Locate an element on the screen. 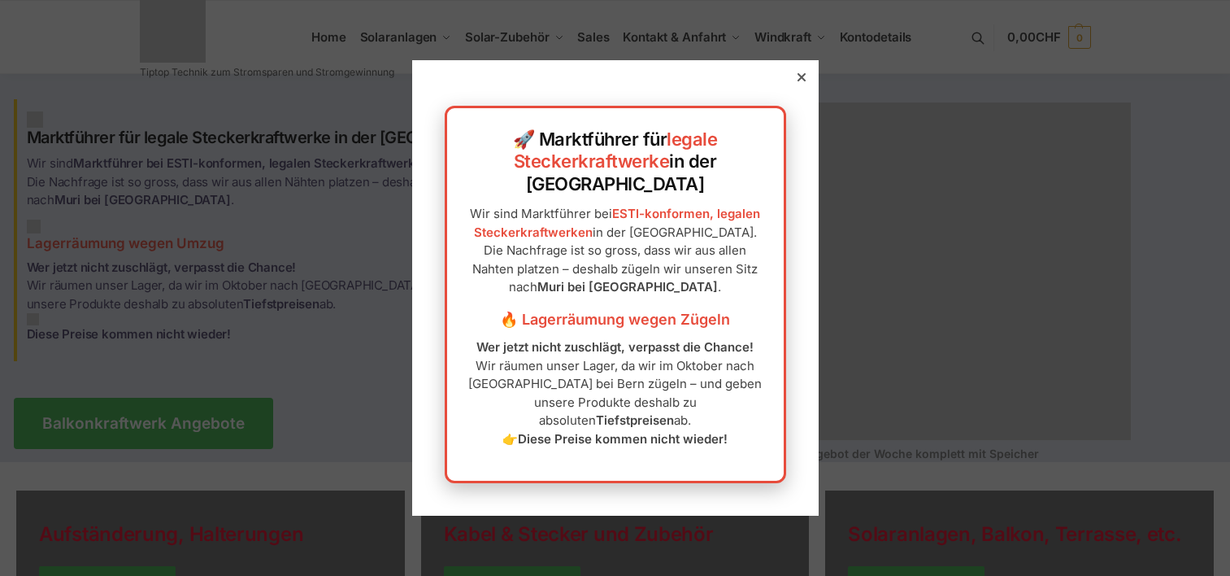 This screenshot has width=1230, height=576. h3: 🔥 Lagerräumung wegen Zügeln is located at coordinates (616, 320).